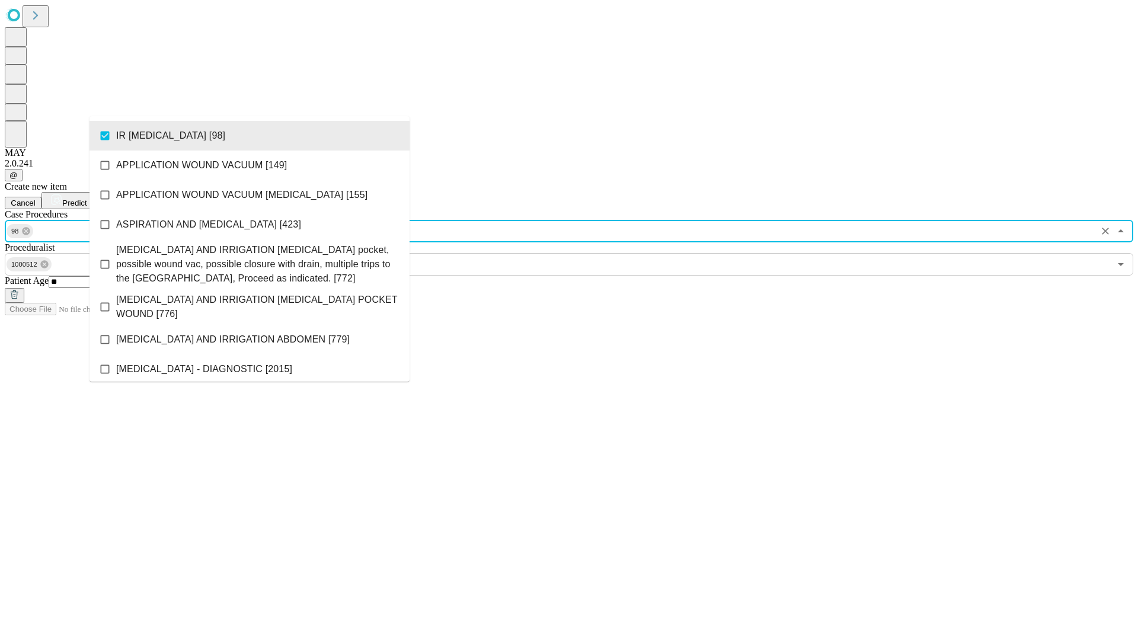  I want to click on button: Open, so click(1121, 264).